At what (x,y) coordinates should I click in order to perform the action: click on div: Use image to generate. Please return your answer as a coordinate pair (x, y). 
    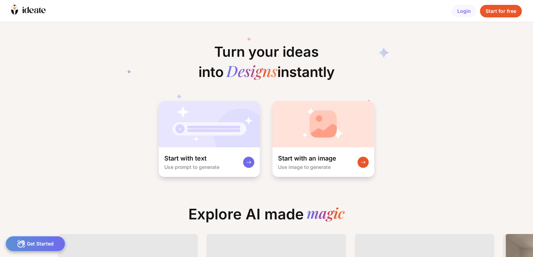
    Looking at the image, I should click on (304, 167).